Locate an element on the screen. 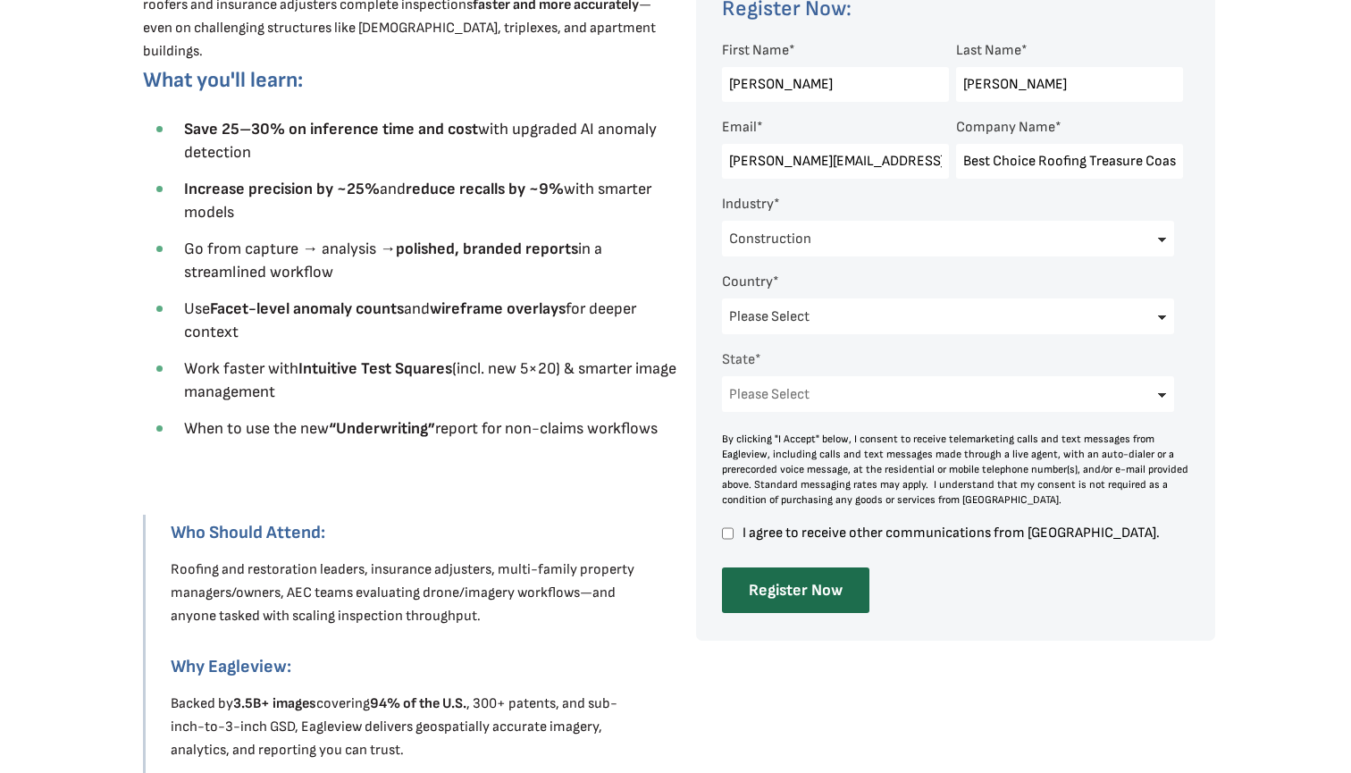 The height and width of the screenshot is (773, 1351). strong: Facet-level anomaly counts is located at coordinates (307, 308).